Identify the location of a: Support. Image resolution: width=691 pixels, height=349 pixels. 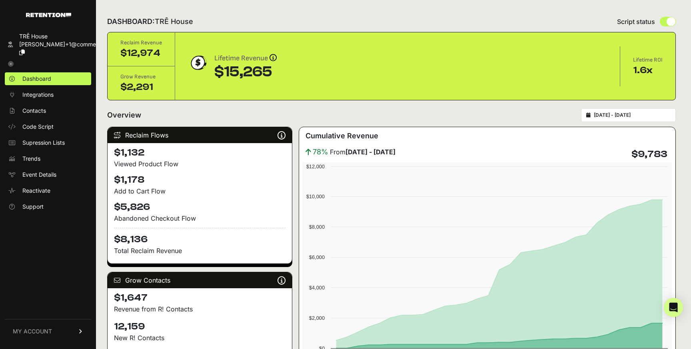
(48, 207).